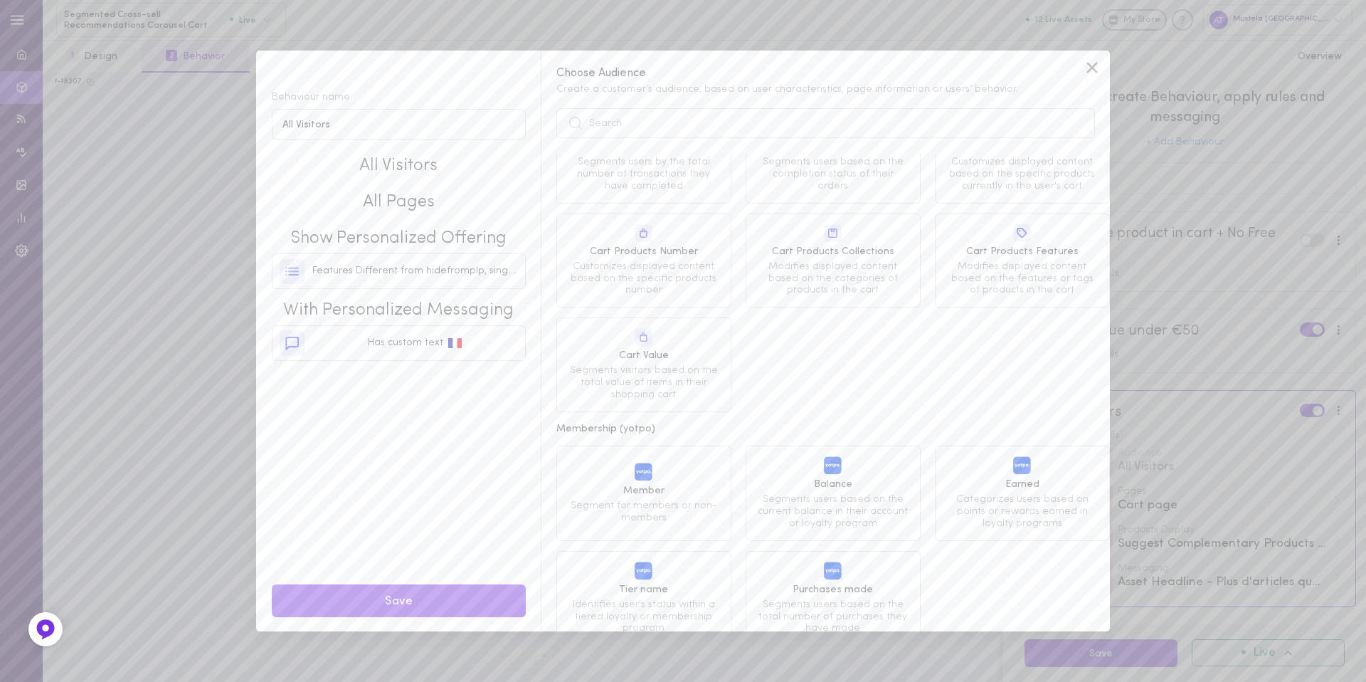 The height and width of the screenshot is (682, 1366). I want to click on input: Search, so click(825, 123).